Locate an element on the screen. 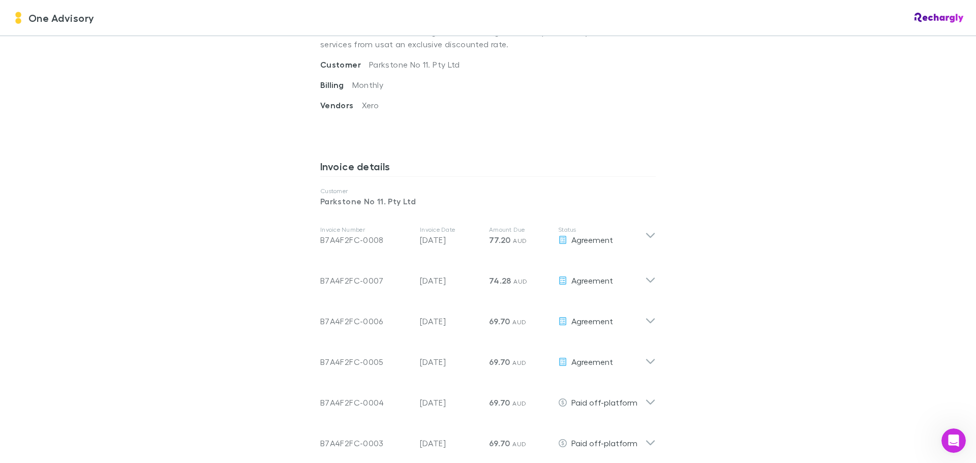  img: One Advisory's Logo is located at coordinates (18, 18).